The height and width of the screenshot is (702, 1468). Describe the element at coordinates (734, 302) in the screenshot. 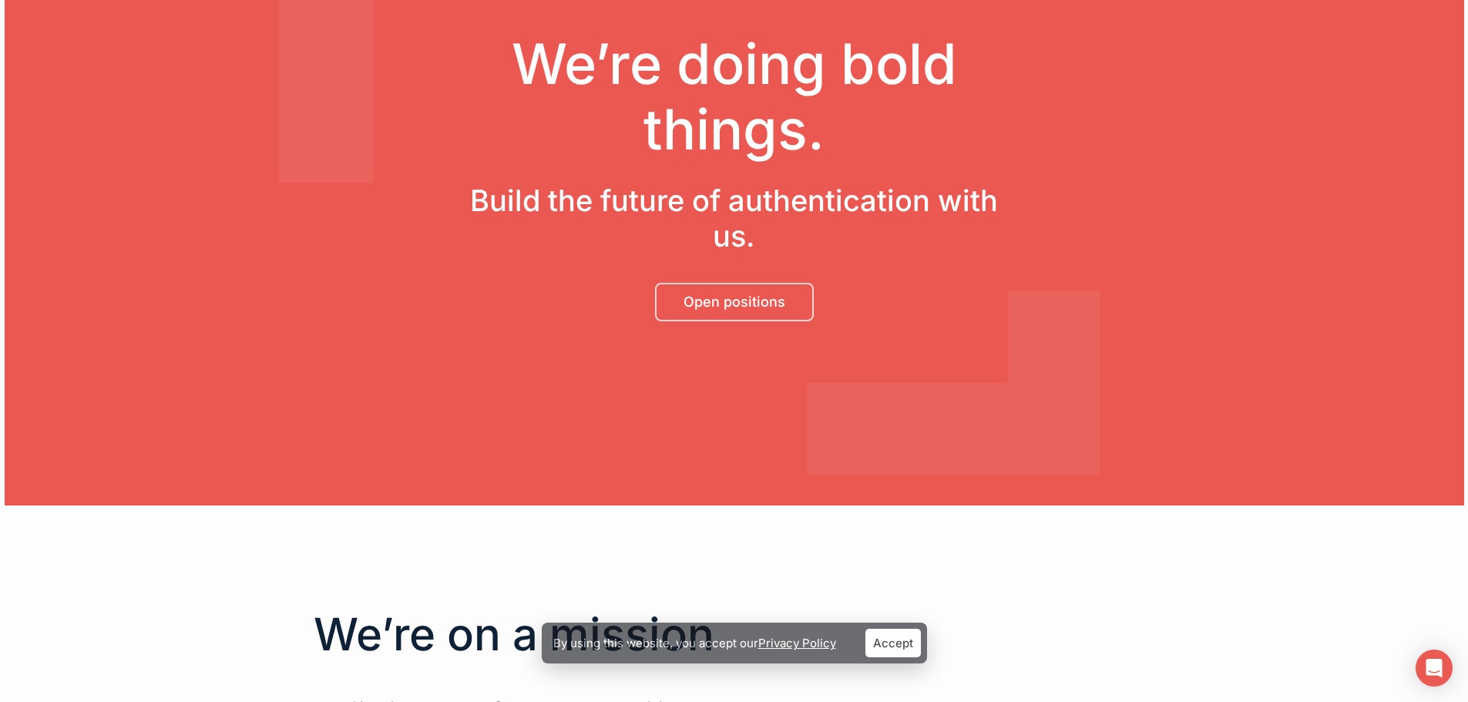

I see `a: Open positions` at that location.